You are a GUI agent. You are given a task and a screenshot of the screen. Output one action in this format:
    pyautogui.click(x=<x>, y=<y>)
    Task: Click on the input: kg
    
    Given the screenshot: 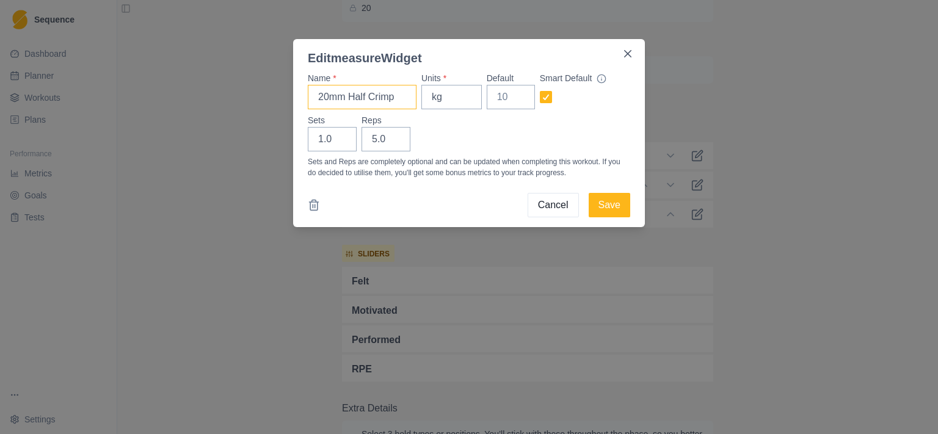 What is the action you would take?
    pyautogui.click(x=451, y=97)
    